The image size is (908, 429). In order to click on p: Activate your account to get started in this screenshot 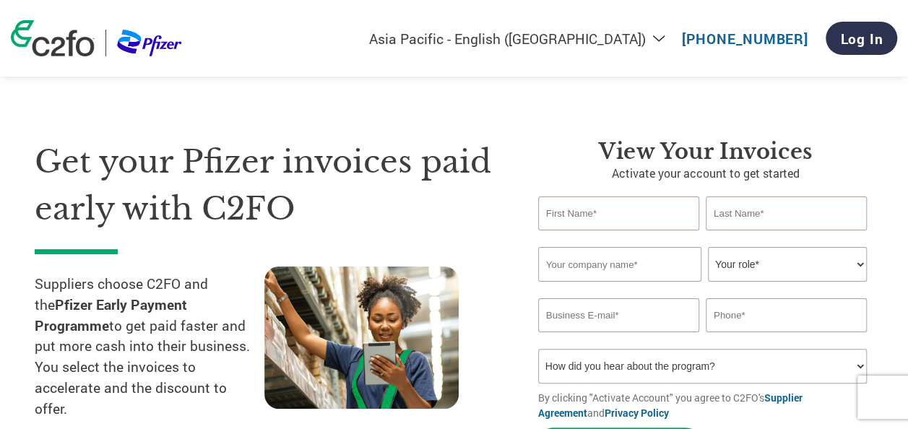, I will do `click(705, 173)`.